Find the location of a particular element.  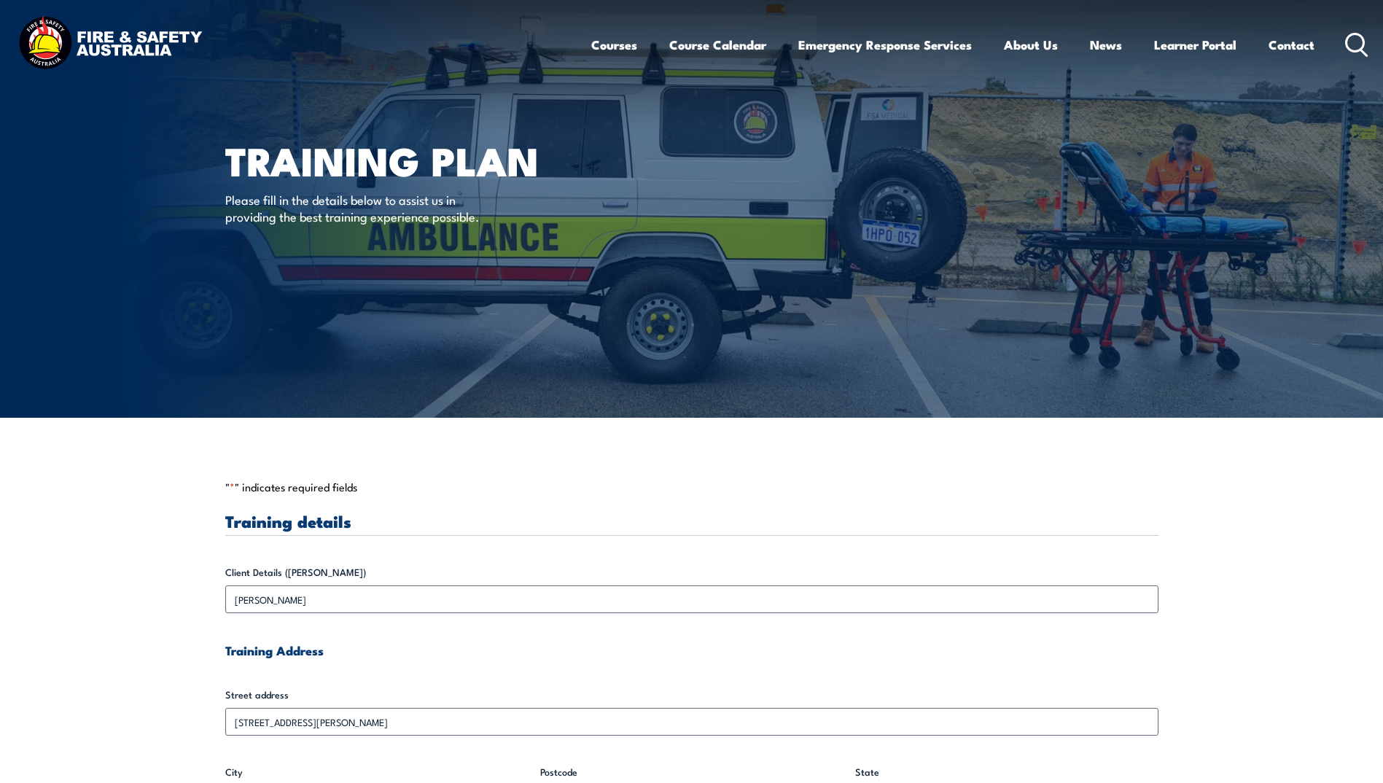

label: Street address is located at coordinates (692, 695).